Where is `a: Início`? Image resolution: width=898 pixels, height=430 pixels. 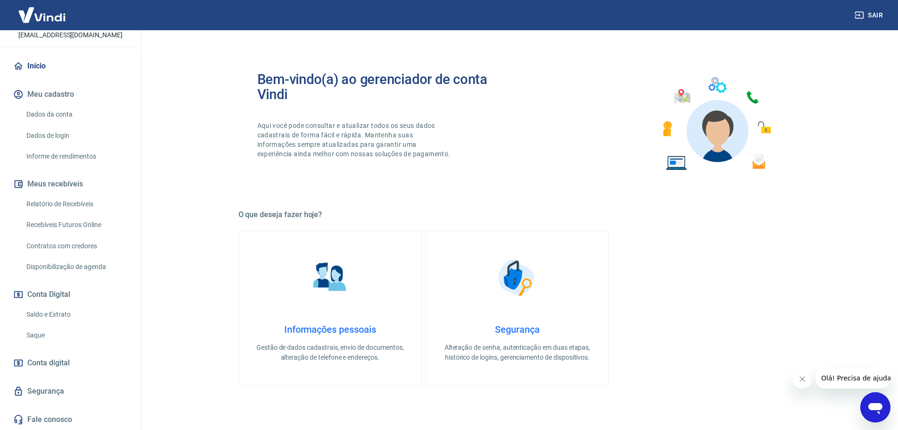
a: Início is located at coordinates (70, 66).